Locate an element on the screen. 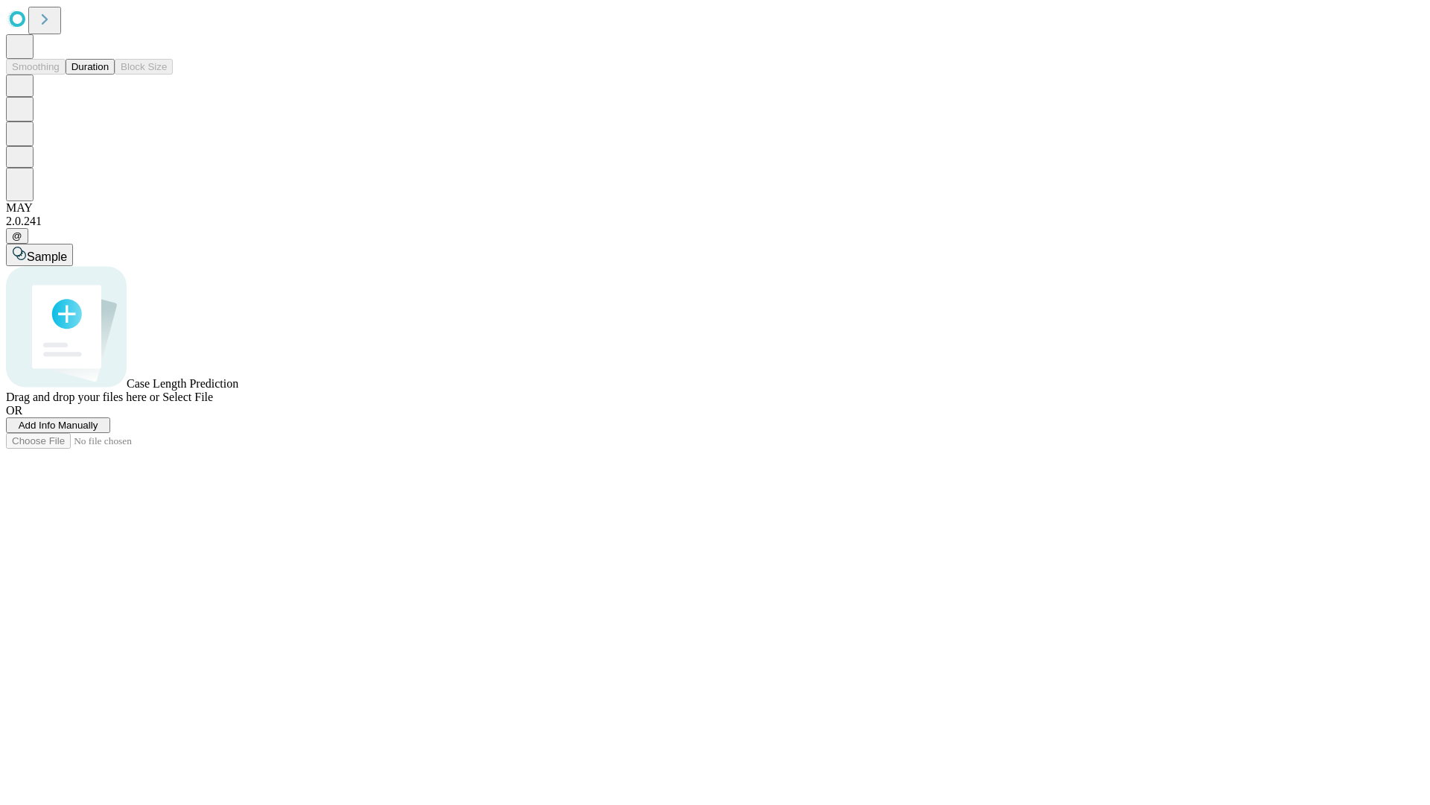 Image resolution: width=1430 pixels, height=805 pixels. button: Block Size is located at coordinates (144, 66).